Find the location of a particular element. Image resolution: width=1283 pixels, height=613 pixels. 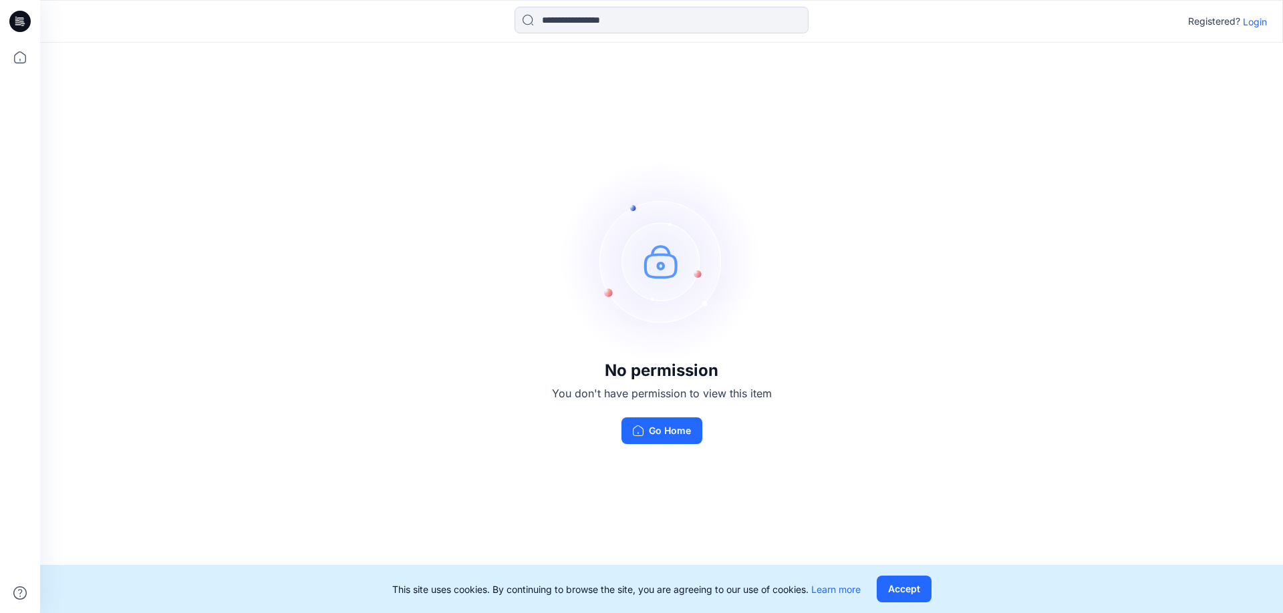

p: This site uses cookies. By continuing to browse the site, you are agreeing to our use of cookies. is located at coordinates (626, 589).